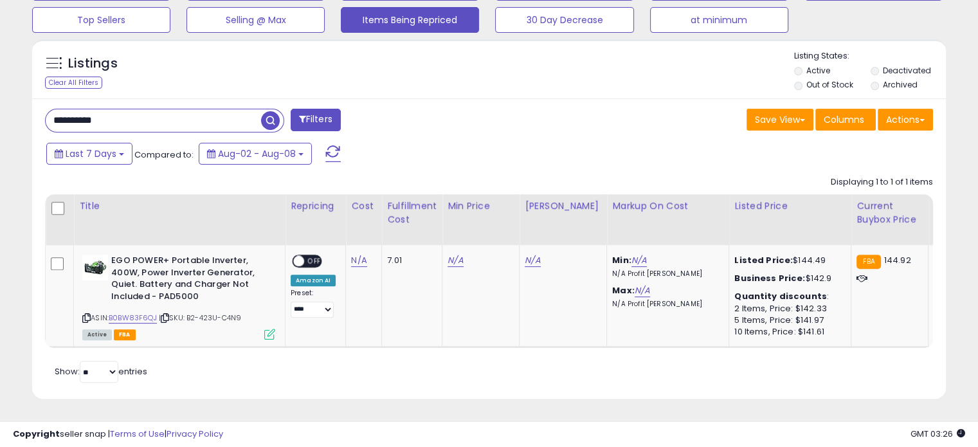 The image size is (978, 447). Describe the element at coordinates (315, 206) in the screenshot. I see `div: Repricing` at that location.